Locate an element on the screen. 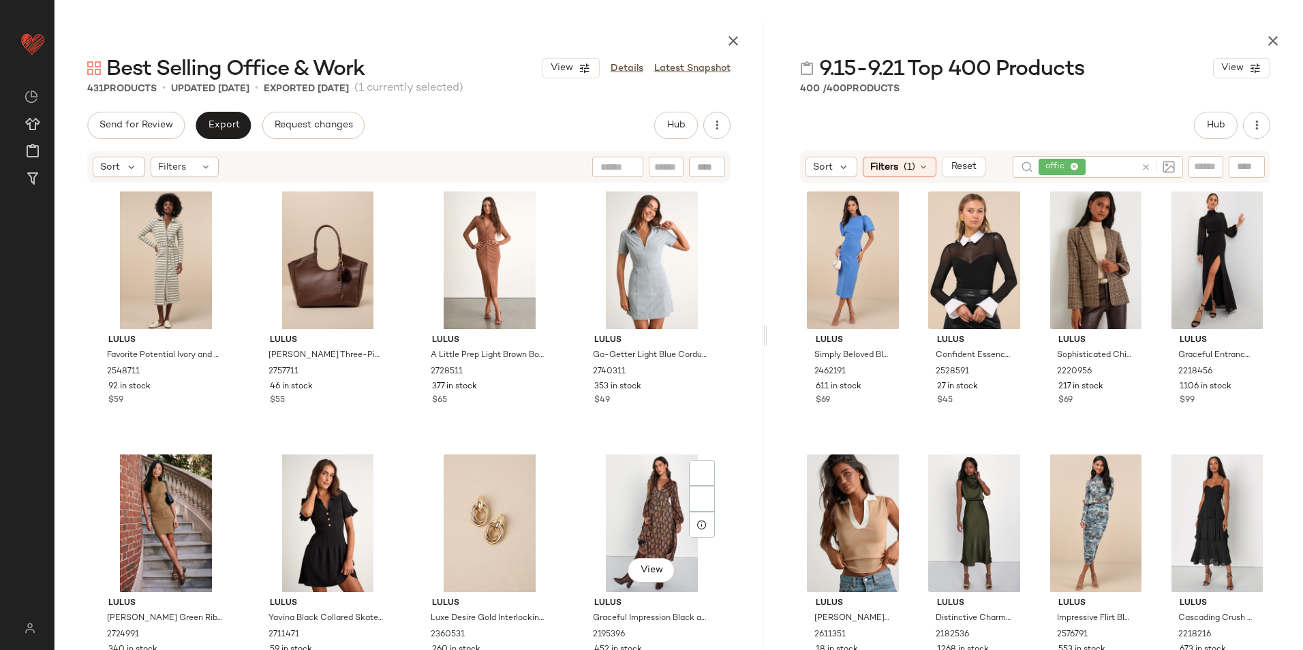 The height and width of the screenshot is (650, 1303). span: Send for Review is located at coordinates (136, 125).